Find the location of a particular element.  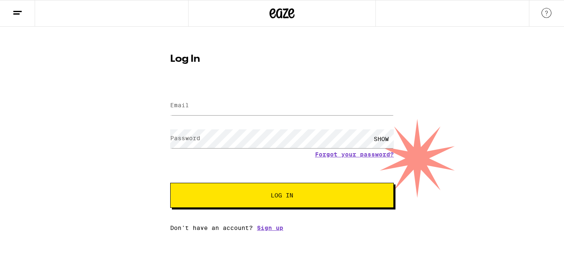

input: Email is located at coordinates (282, 106).